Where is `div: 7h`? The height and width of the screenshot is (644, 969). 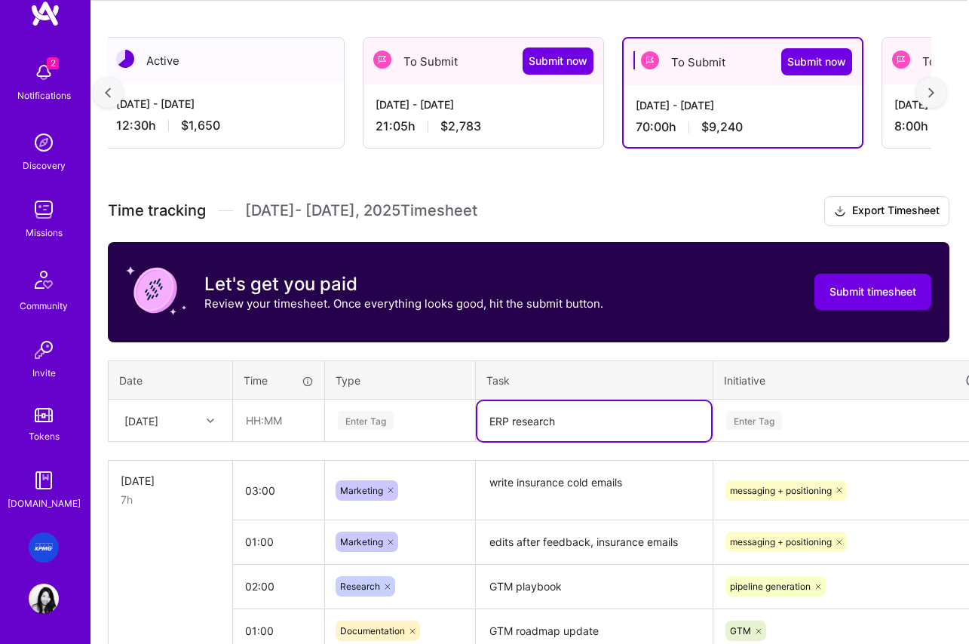 div: 7h is located at coordinates (170, 499).